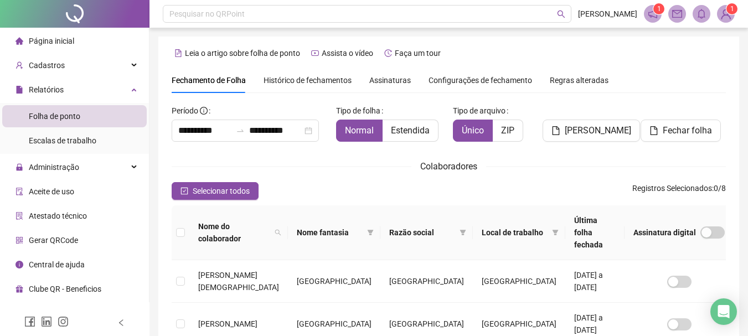  What do you see at coordinates (19, 240) in the screenshot?
I see `span: qrcode` at bounding box center [19, 240].